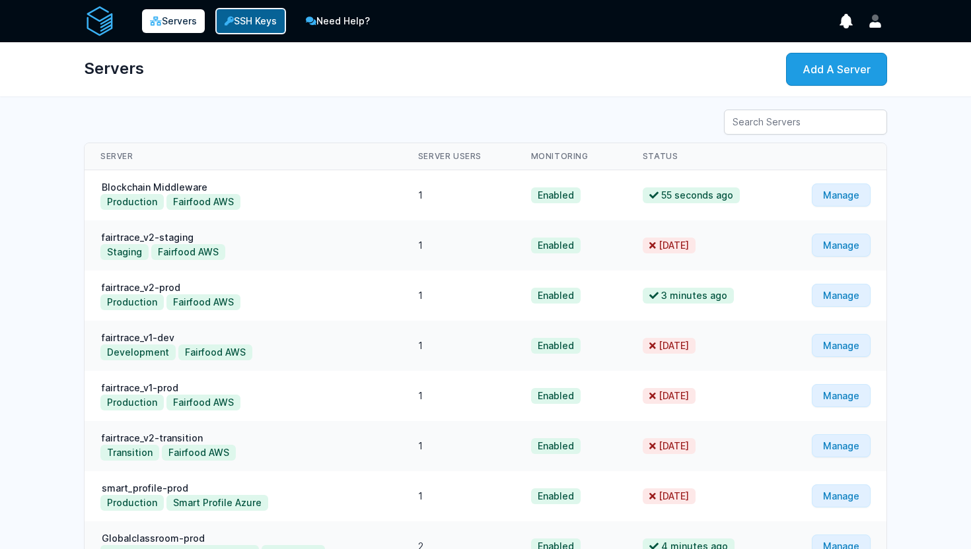  What do you see at coordinates (688, 296) in the screenshot?
I see `span: 3 minutes ago` at bounding box center [688, 296].